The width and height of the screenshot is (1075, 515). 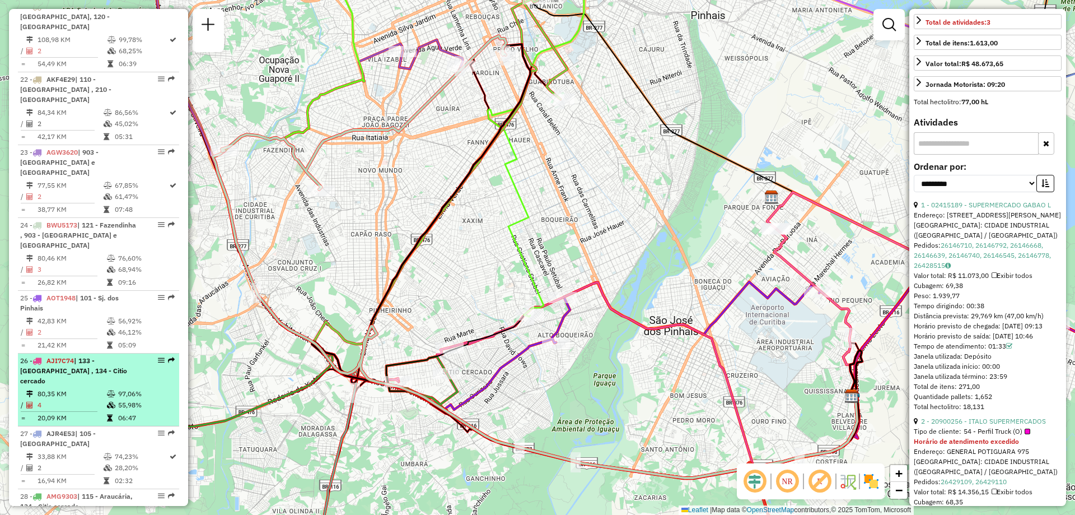 What do you see at coordinates (755, 481) in the screenshot?
I see `span: Ocultar deslocamento` at bounding box center [755, 481].